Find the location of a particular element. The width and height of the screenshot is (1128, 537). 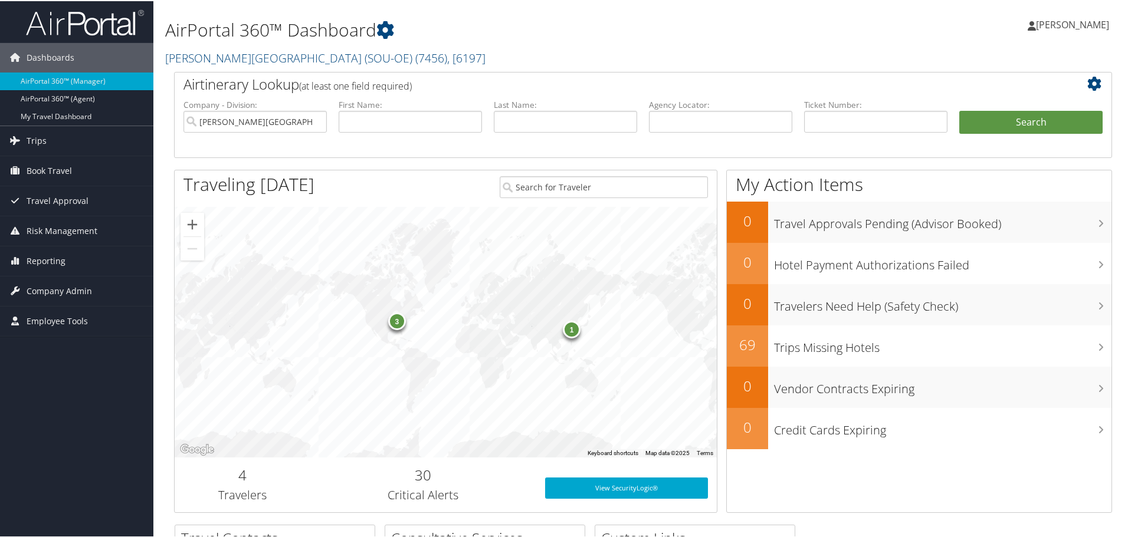

h1: My Action Items is located at coordinates (919, 183).